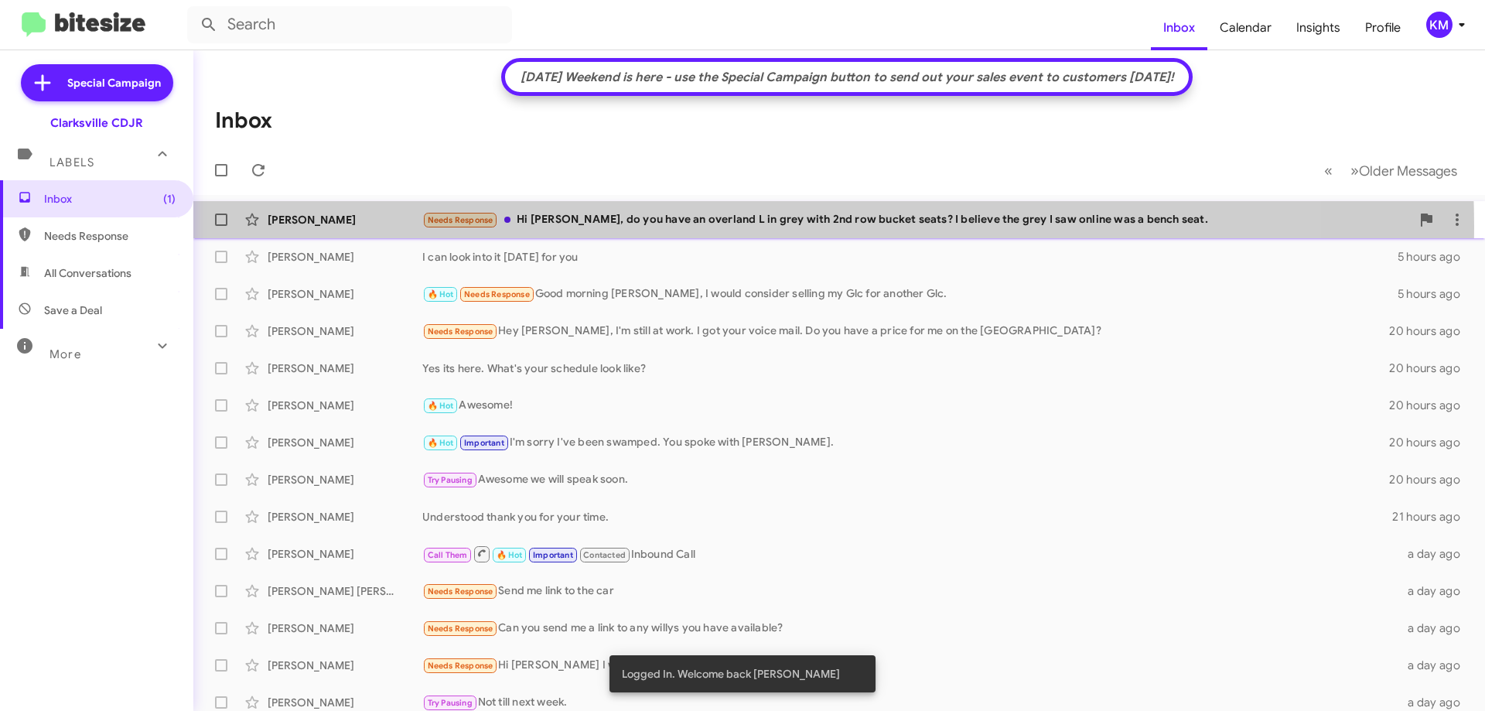 This screenshot has height=711, width=1485. Describe the element at coordinates (1391, 170) in the screenshot. I see `nav: Page navigation example` at that location.